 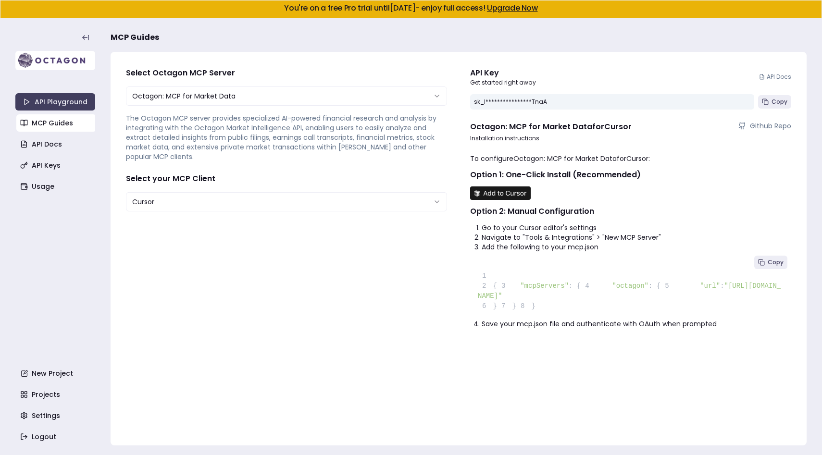 I want to click on h4: Octagon: MCP for Market Data for Cursor, so click(x=551, y=127).